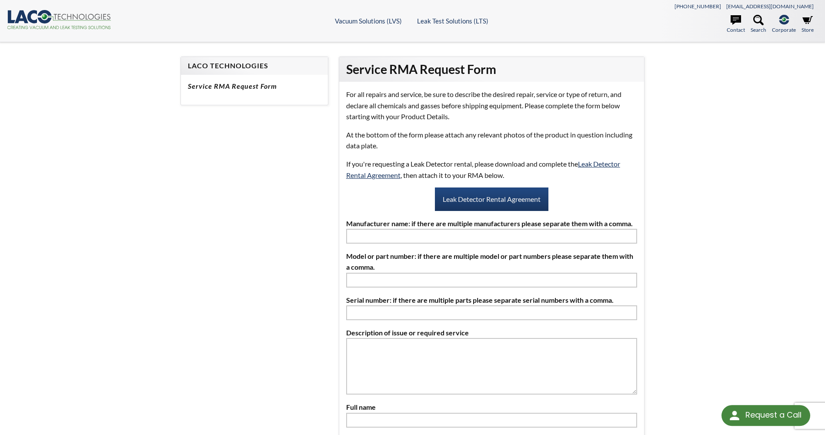  What do you see at coordinates (492, 169) in the screenshot?
I see `p: If you're requesting a Leak Detector rental, please download and complete the , then attach it to...` at bounding box center [492, 169].